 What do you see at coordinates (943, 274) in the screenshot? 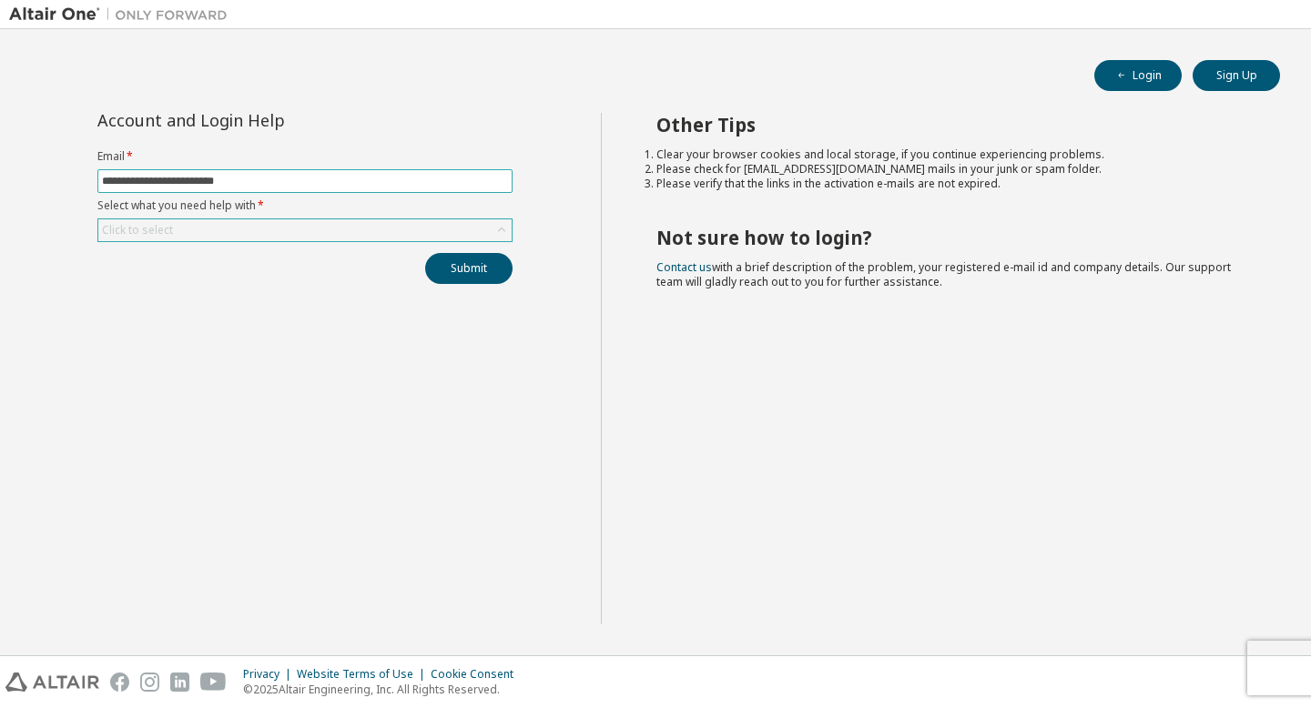
I see `span: with a brief description of the problem, your registered e-mail id and company details. Our suppo...` at bounding box center [943, 274].